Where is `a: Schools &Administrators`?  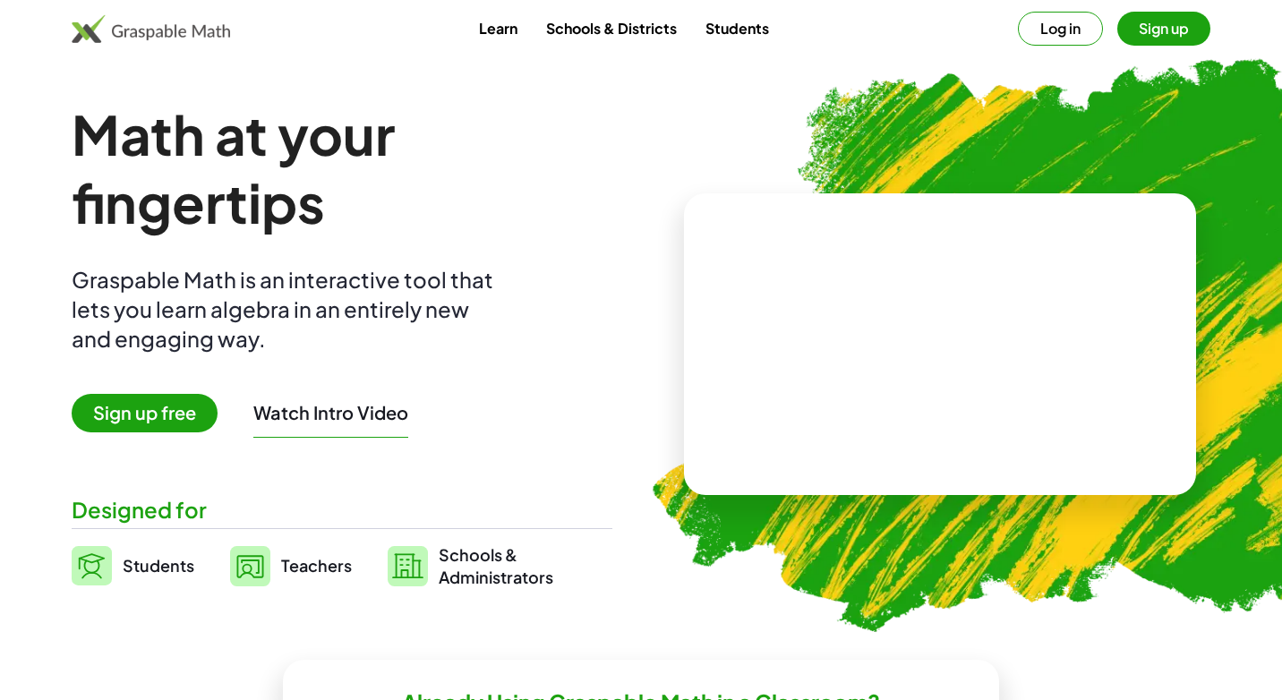 a: Schools &Administrators is located at coordinates (470, 566).